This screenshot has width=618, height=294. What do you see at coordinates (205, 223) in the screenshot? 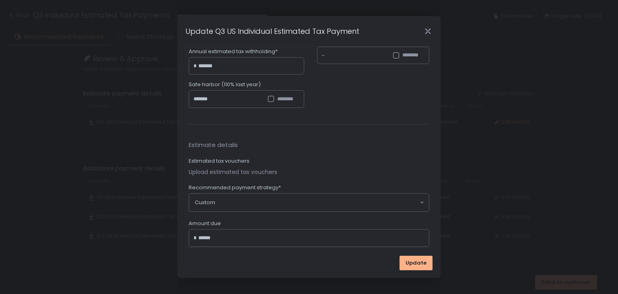
I see `span: Amount due` at bounding box center [205, 223].